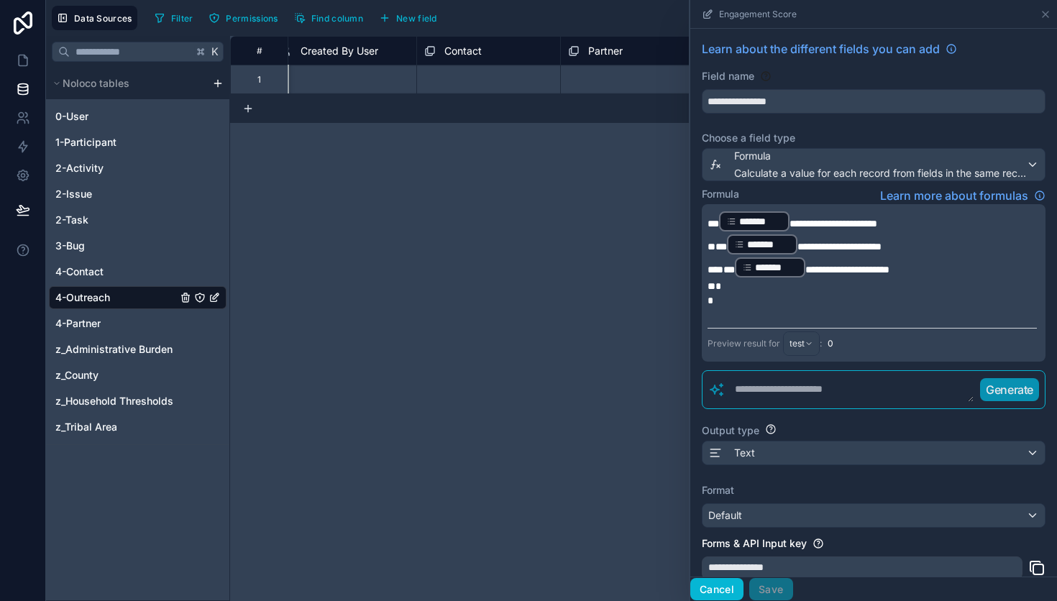  Describe the element at coordinates (114, 349) in the screenshot. I see `span: z_Administrative Burden` at that location.